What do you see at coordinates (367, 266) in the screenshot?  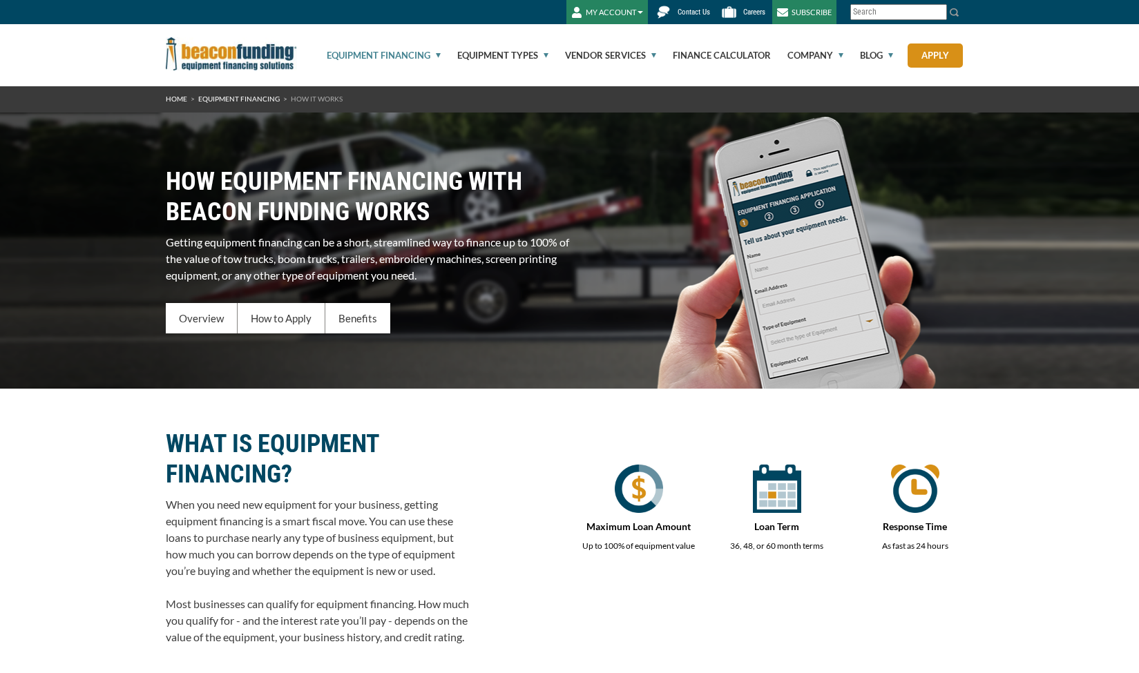 I see `p: Getting equipment financing can be a short, streamlined way to finance up to 100% of the value of...` at bounding box center [367, 266].